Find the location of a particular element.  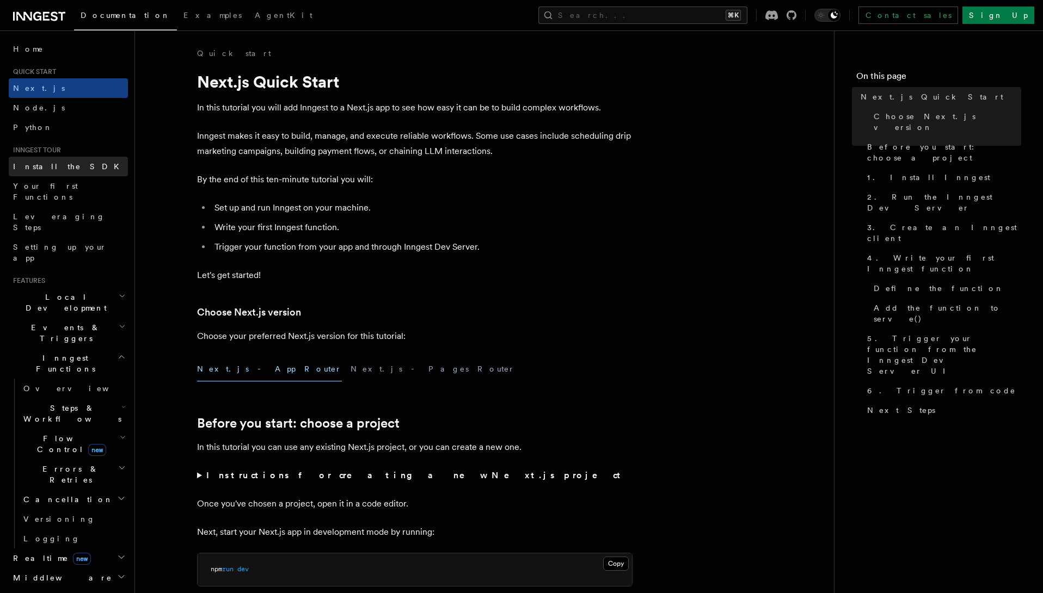

p: Let's get started! is located at coordinates (415, 275).